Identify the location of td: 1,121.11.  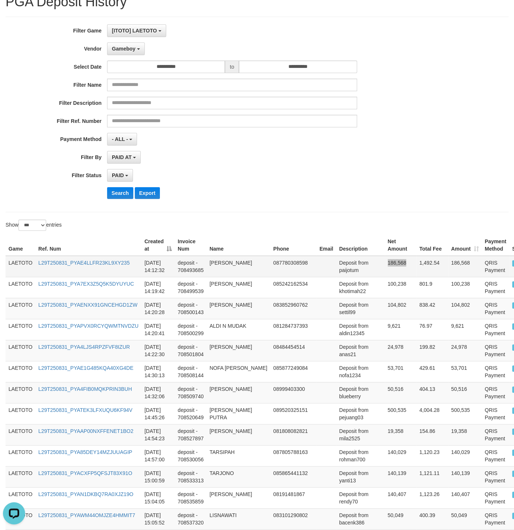
(432, 476).